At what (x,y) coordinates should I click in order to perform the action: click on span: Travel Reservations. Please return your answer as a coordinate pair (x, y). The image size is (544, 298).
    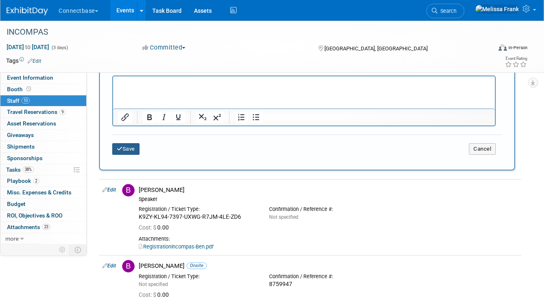
    Looking at the image, I should click on (36, 112).